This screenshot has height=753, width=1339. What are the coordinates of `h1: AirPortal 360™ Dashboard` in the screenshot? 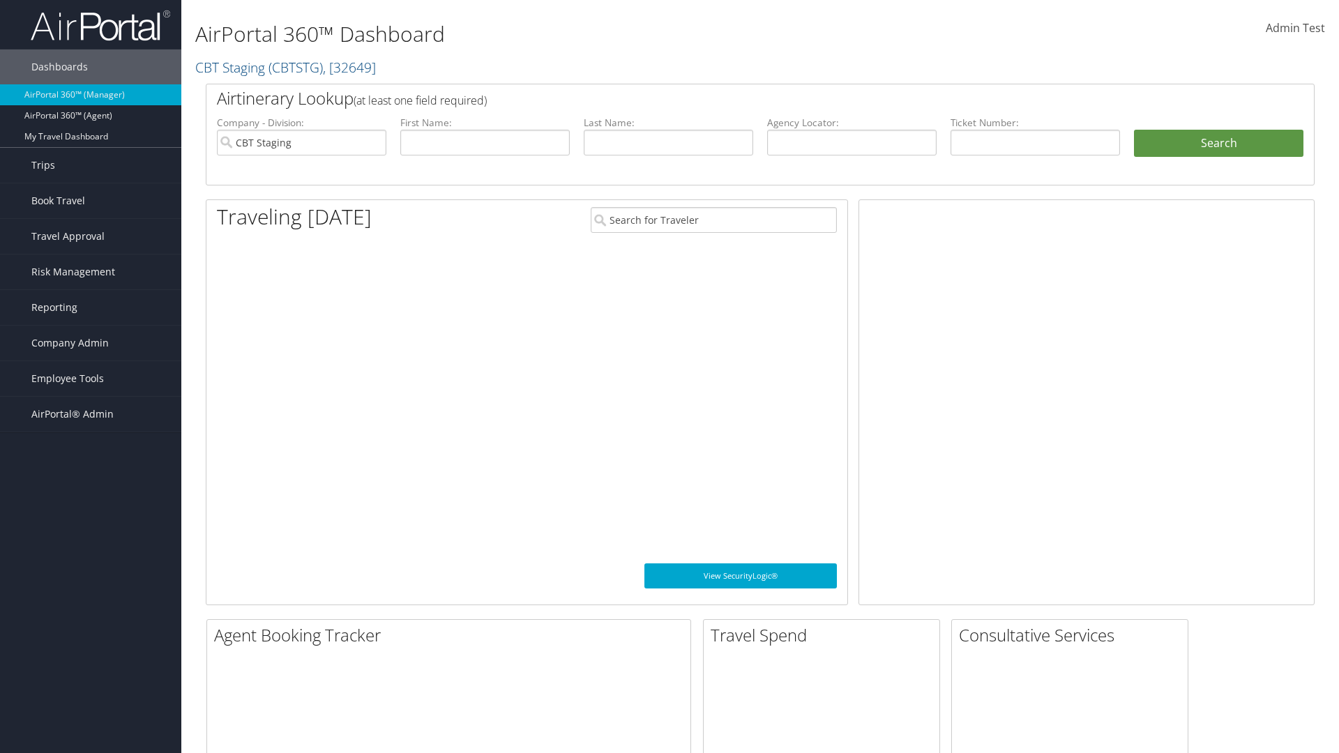 It's located at (572, 34).